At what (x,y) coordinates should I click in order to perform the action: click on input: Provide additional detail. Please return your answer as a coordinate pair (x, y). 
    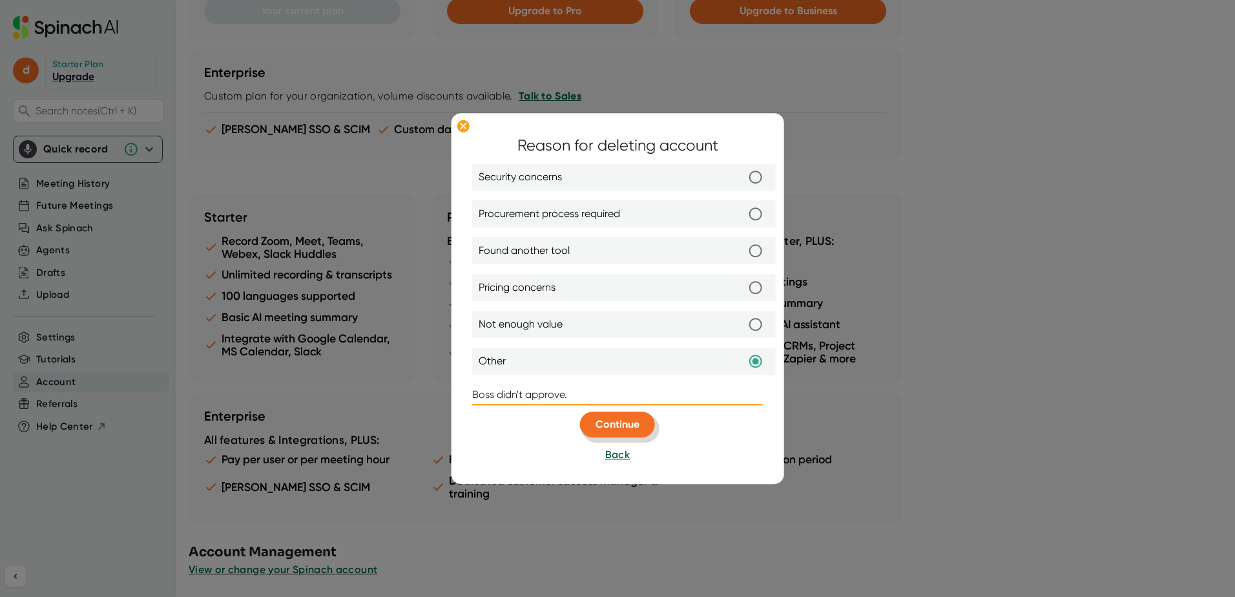
    Looking at the image, I should click on (617, 395).